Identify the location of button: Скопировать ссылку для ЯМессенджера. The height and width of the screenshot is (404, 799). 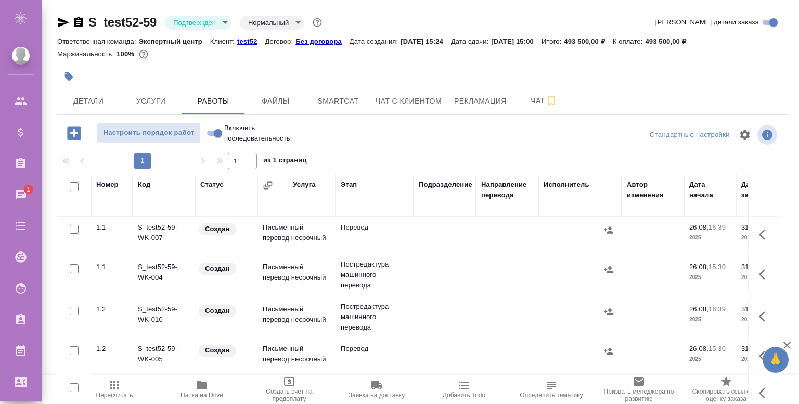
(63, 22).